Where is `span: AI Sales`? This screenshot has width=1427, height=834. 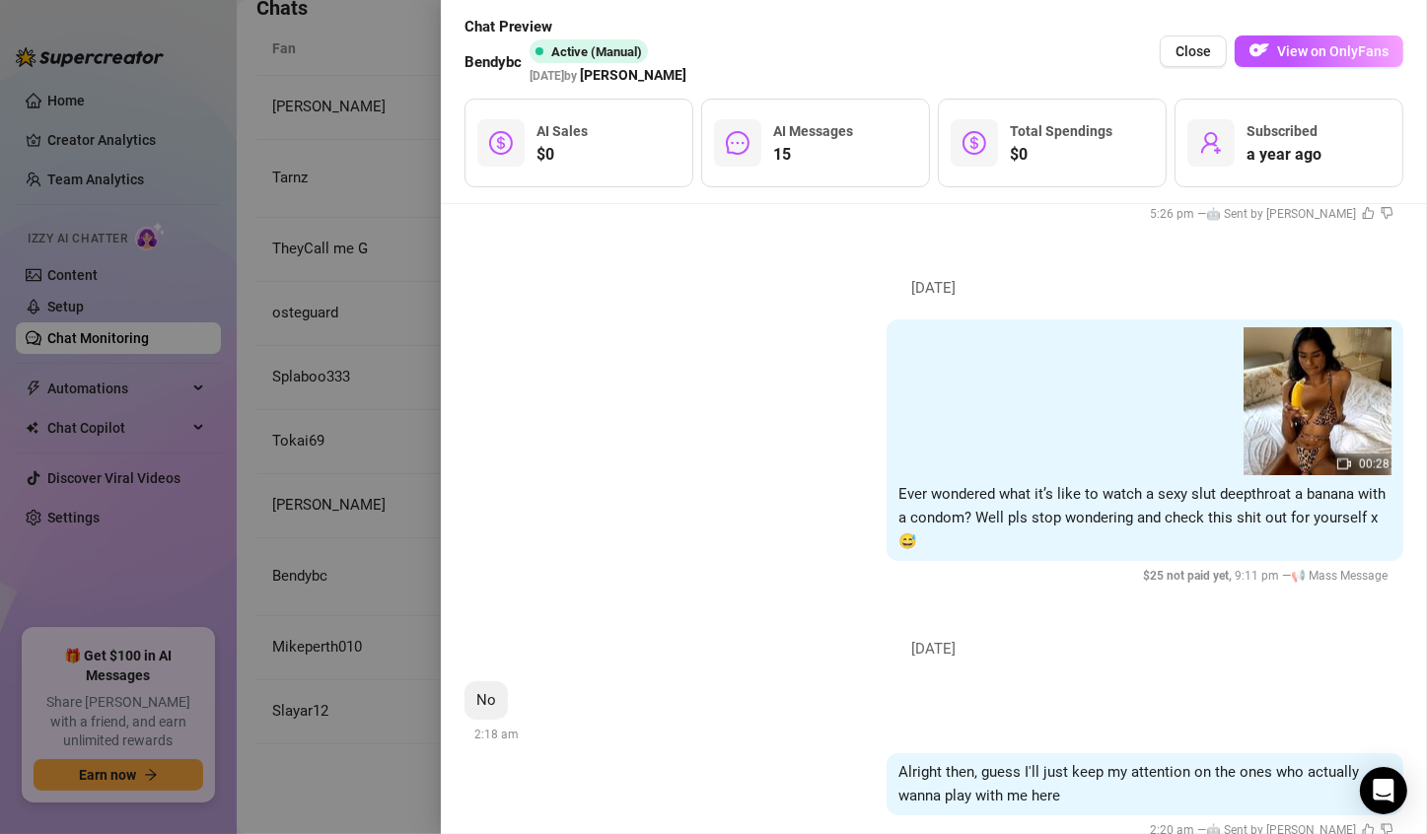
span: AI Sales is located at coordinates (562, 131).